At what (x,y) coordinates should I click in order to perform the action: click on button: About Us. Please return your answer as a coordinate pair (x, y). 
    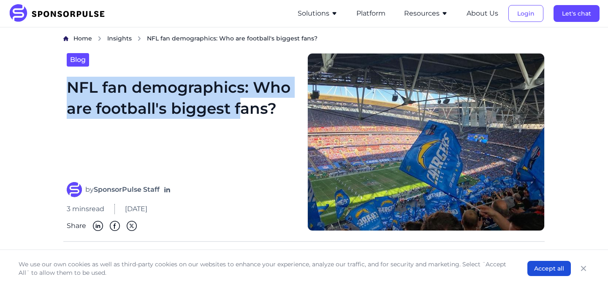
    Looking at the image, I should click on (482, 14).